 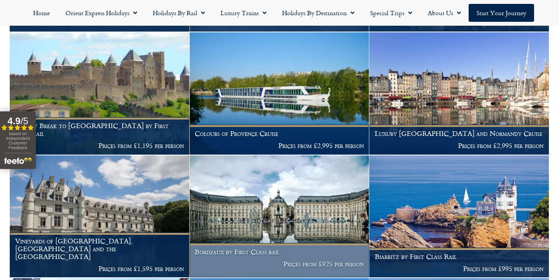 What do you see at coordinates (444, 13) in the screenshot?
I see `a: About Us` at bounding box center [444, 13].